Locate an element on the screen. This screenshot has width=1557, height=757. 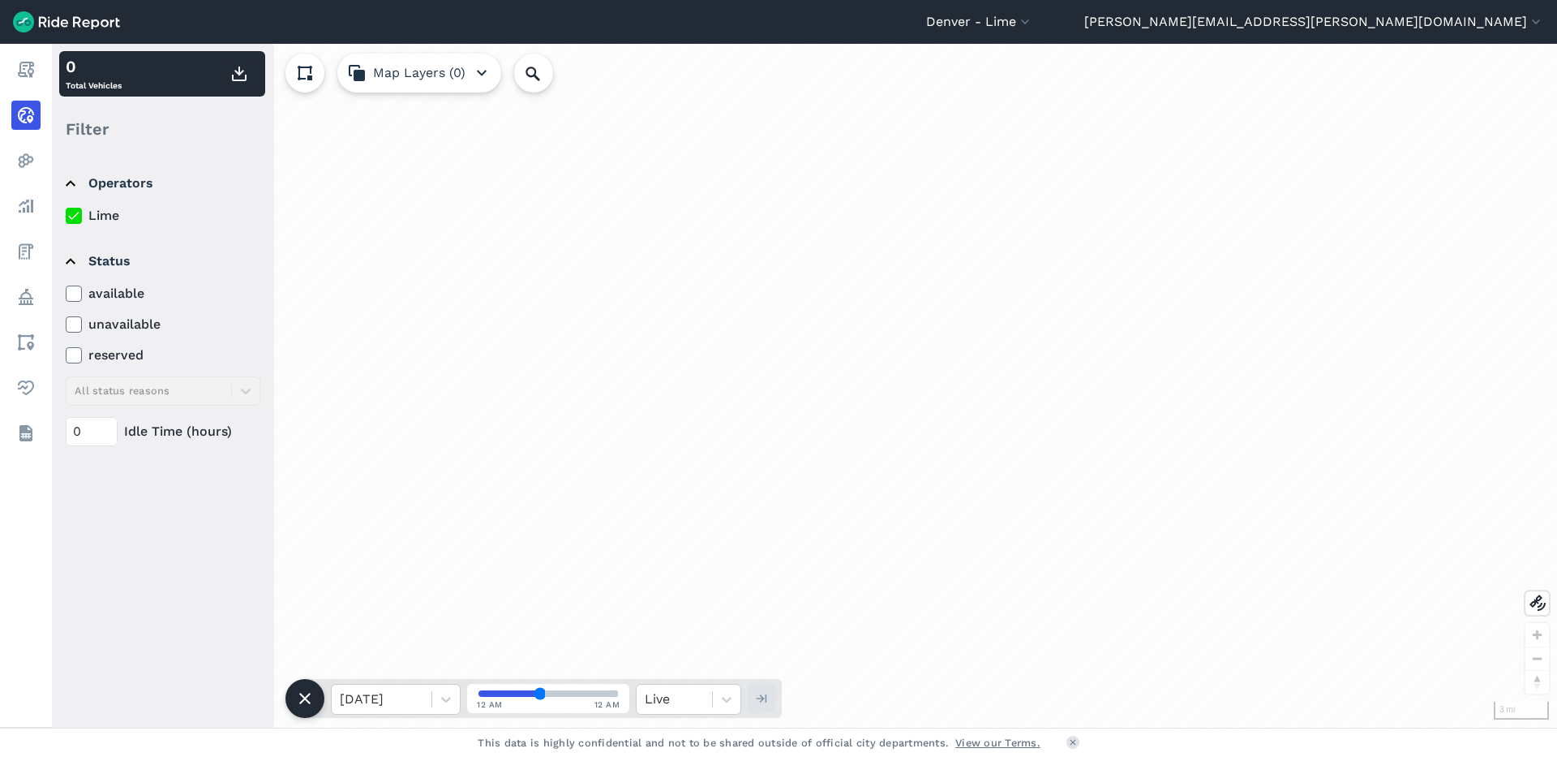
input: Search Location or Vehicles is located at coordinates (547, 73).